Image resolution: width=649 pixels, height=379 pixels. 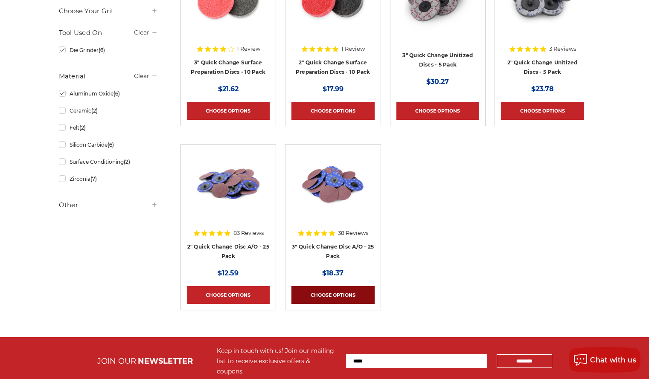 I want to click on span: $23.78, so click(x=542, y=89).